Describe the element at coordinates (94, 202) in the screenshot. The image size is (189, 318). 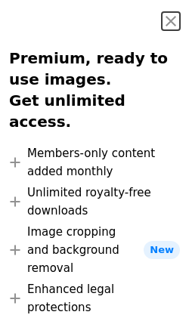
I see `li: Unlimited royalty-free downloads` at that location.